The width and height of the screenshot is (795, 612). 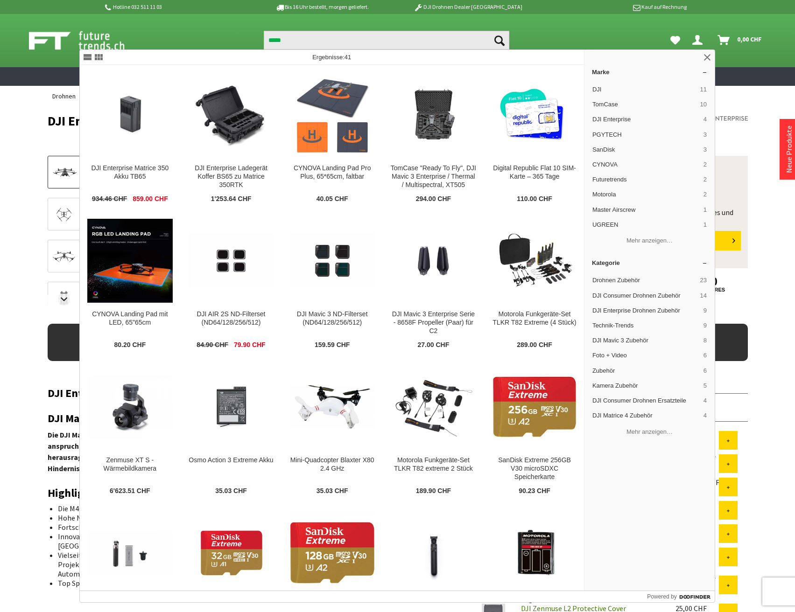 What do you see at coordinates (252, 583) in the screenshot?
I see `li: Top Speed: 35 m/s oder 90 km/h` at bounding box center [252, 583].